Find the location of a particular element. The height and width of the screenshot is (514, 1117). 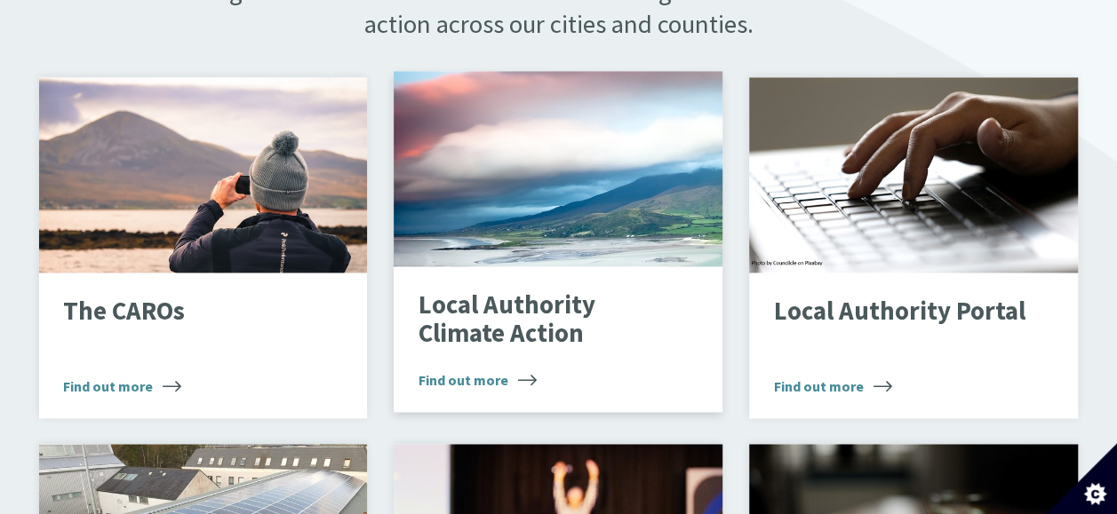

a: The CAROs Find out more is located at coordinates (203, 248).